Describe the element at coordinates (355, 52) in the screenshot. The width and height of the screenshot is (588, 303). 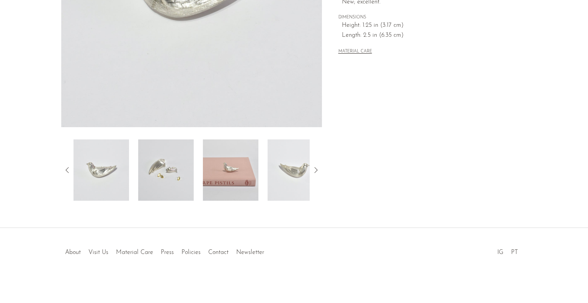
I see `button: MATERIAL CARE` at that location.